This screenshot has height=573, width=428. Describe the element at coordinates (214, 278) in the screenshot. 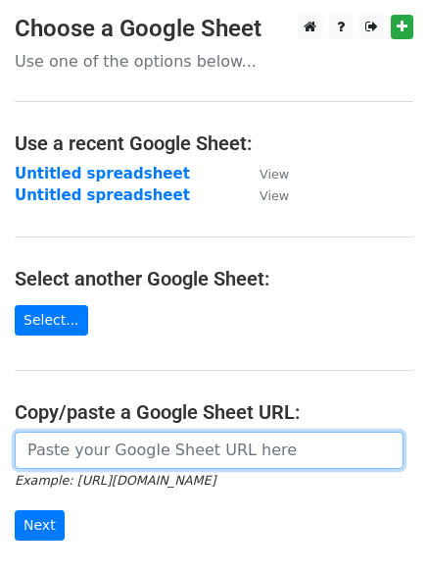

I see `h4: Select another Google Sheet:` at that location.